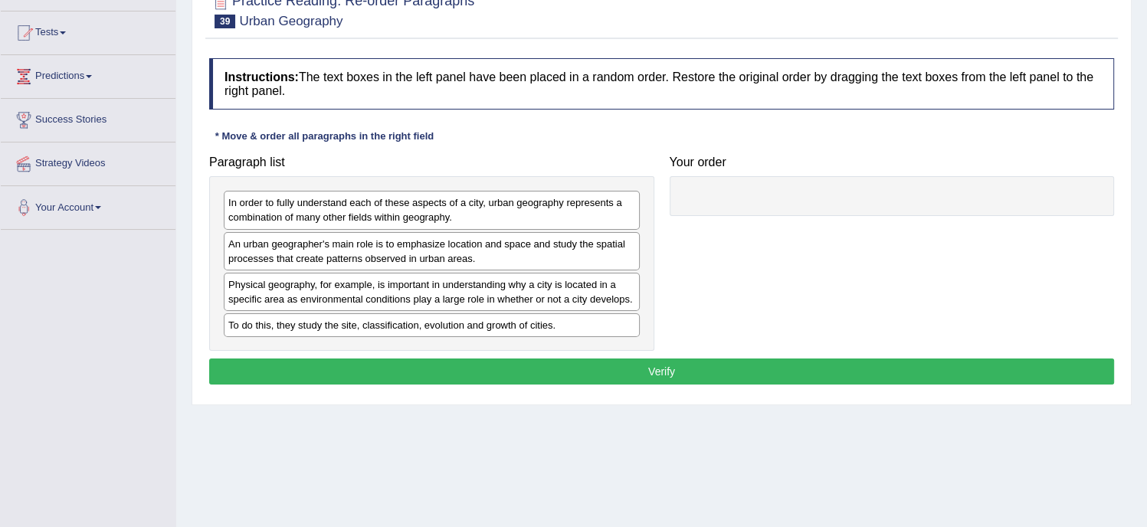 This screenshot has height=527, width=1147. What do you see at coordinates (431, 251) in the screenshot?
I see `div: An urban geographer's main role is to emphasize location and space and study the spatial processe...` at bounding box center [431, 251].